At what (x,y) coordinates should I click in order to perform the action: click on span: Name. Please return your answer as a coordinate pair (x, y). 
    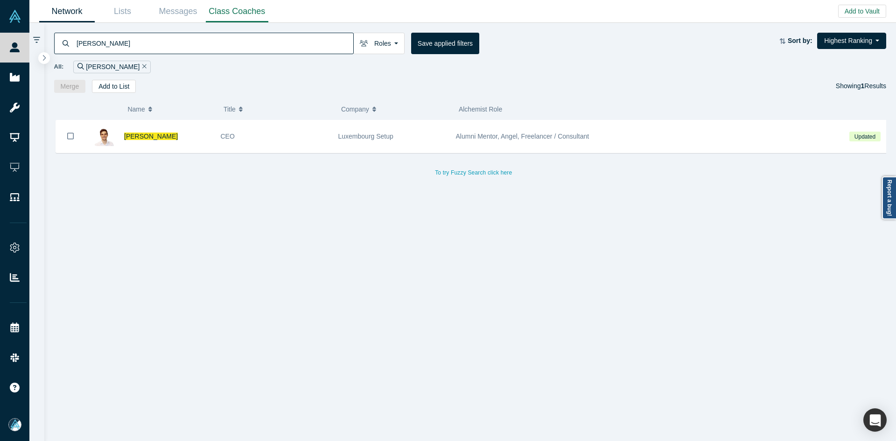
    Looking at the image, I should click on (136, 109).